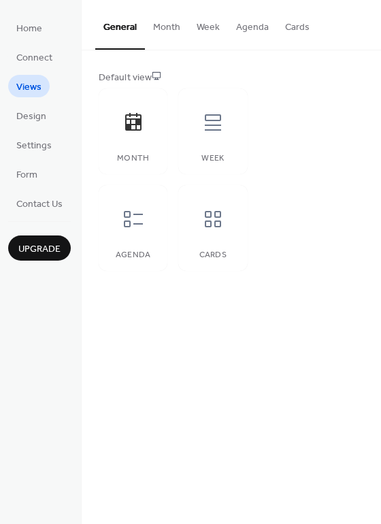 The image size is (381, 524). Describe the element at coordinates (133, 255) in the screenshot. I see `div: Agenda` at that location.